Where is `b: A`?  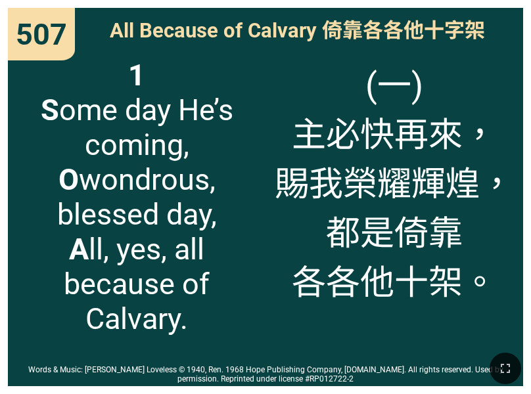
b: A is located at coordinates (79, 249).